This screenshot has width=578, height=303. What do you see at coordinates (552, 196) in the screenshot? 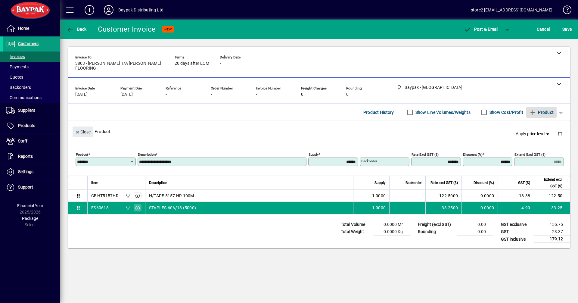
I see `td: 122.50` at bounding box center [552, 196].